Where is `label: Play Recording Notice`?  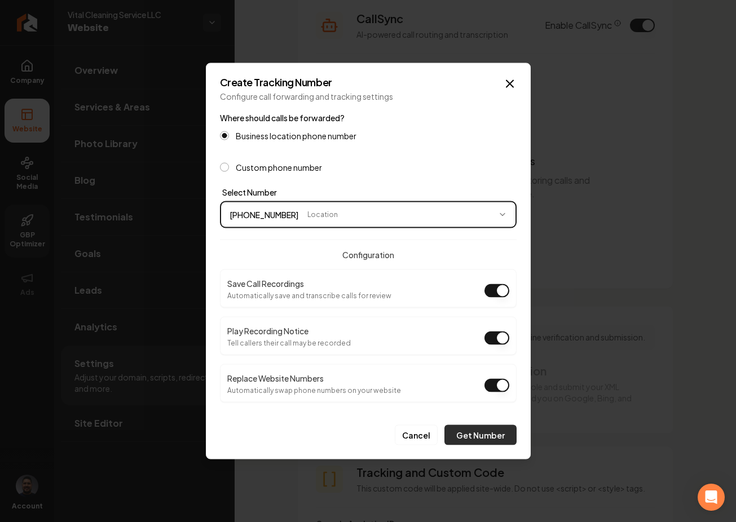 label: Play Recording Notice is located at coordinates (268, 331).